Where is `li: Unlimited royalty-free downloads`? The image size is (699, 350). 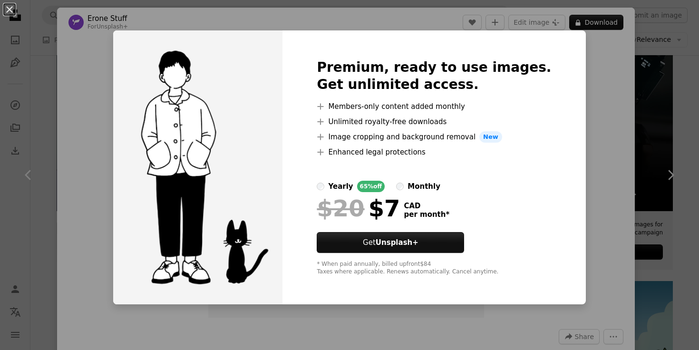
li: Unlimited royalty-free downloads is located at coordinates (434, 122).